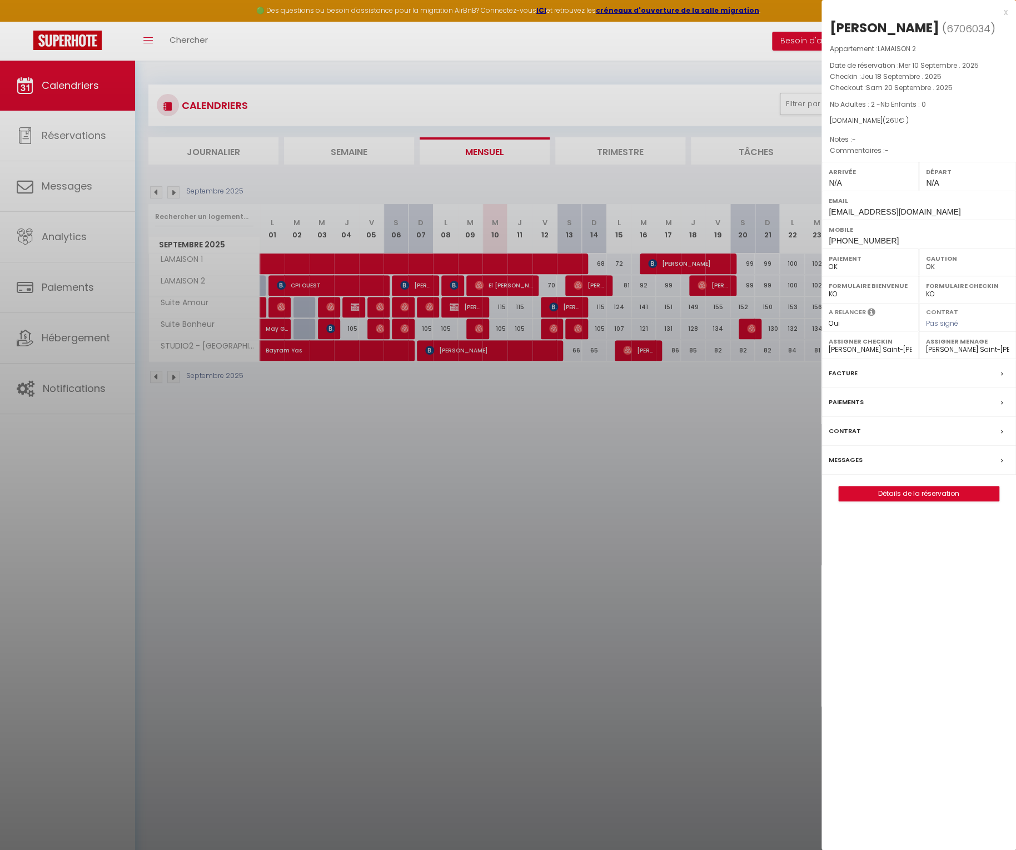 Image resolution: width=1016 pixels, height=850 pixels. What do you see at coordinates (870, 258) in the screenshot?
I see `label: Paiement` at bounding box center [870, 258].